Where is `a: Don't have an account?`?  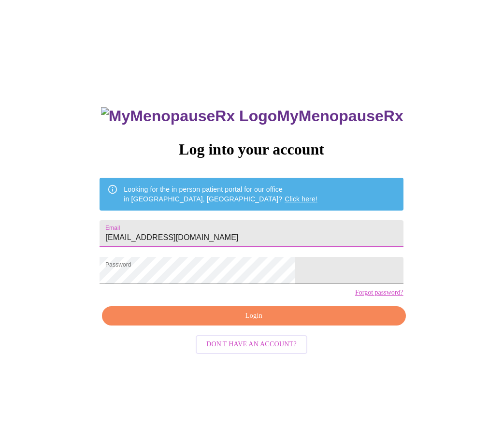
a: Don't have an account? is located at coordinates (251, 344).